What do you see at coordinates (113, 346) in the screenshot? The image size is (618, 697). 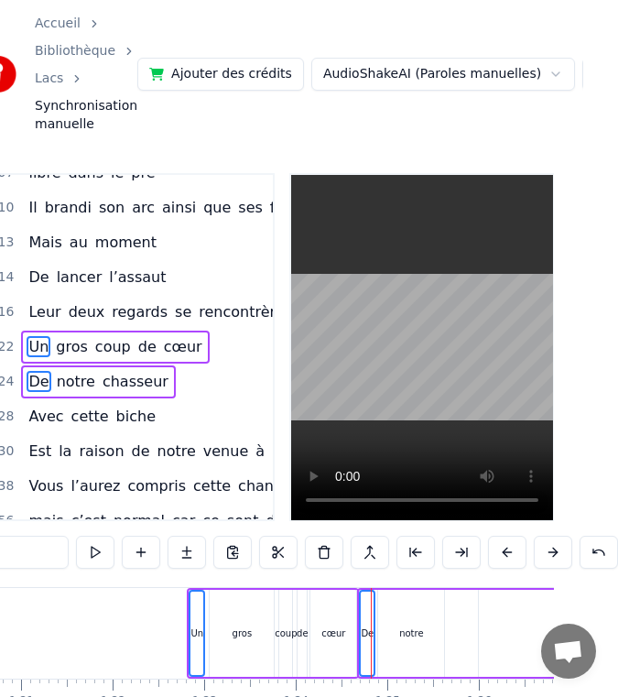 I see `span: coup` at bounding box center [113, 346].